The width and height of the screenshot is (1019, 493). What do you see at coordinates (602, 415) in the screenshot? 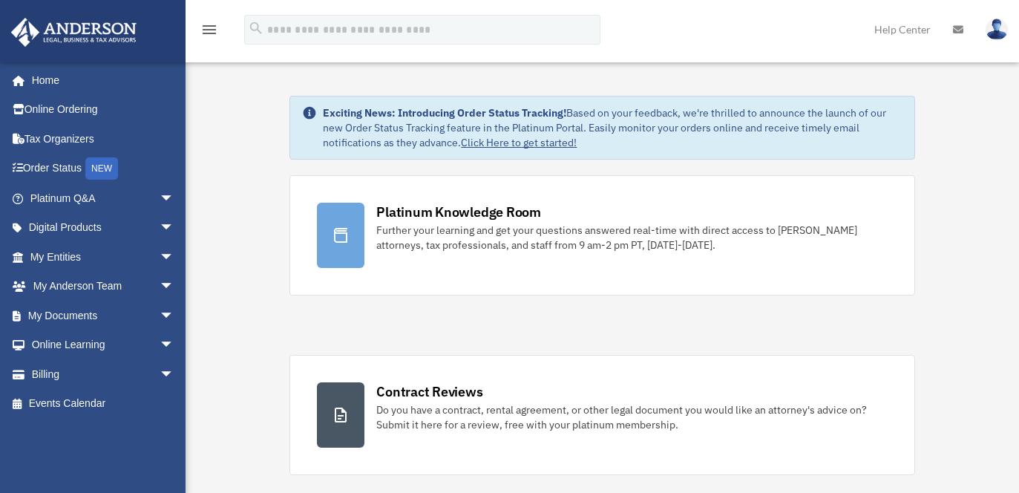
I see `a: Contract Reviews Do you have a contract, rental agreement, or other legal document you would like...` at bounding box center [602, 415].